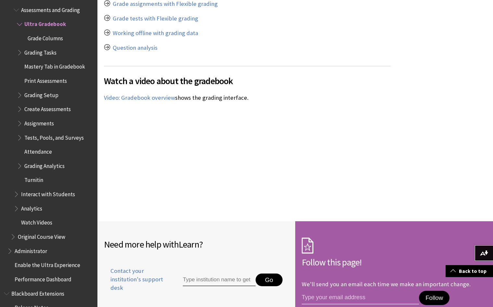 This screenshot has height=307, width=493. What do you see at coordinates (219, 280) in the screenshot?
I see `input: Type institution name to get support` at bounding box center [219, 280].